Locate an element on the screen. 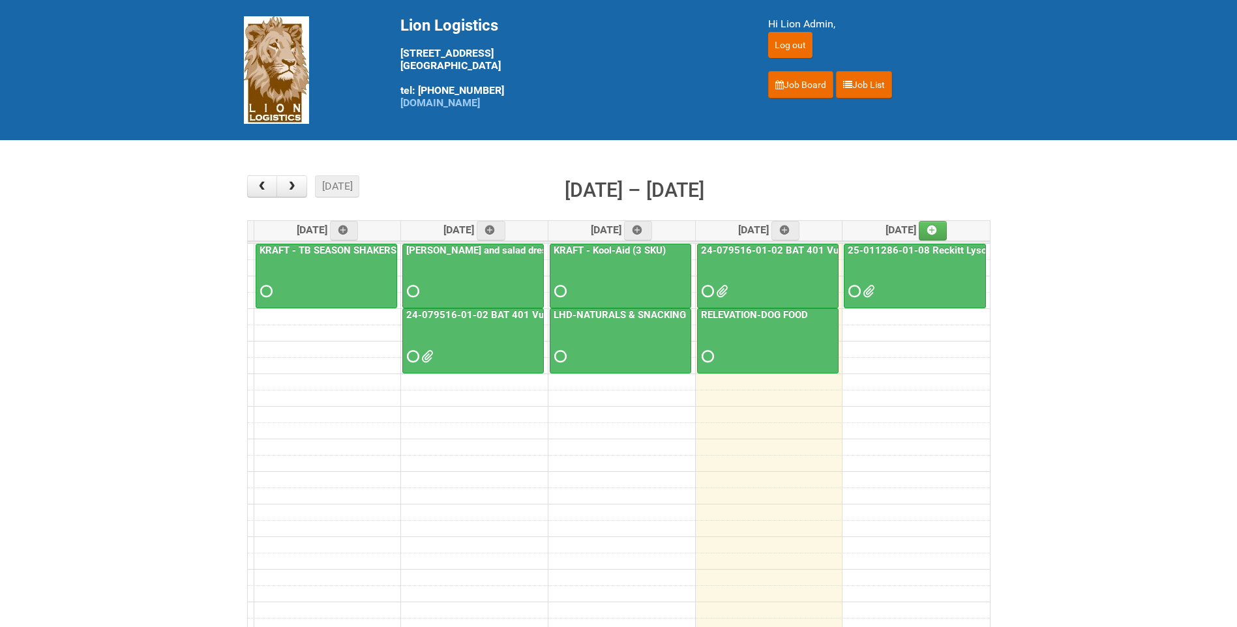 This screenshot has width=1237, height=627. span: GROUP 1000.jpg RAIBAT Vuse Pro Box RCT Study - Pregnancy Test Letter - 11JUL2025.pdf 24-079516-01... is located at coordinates (426, 357).